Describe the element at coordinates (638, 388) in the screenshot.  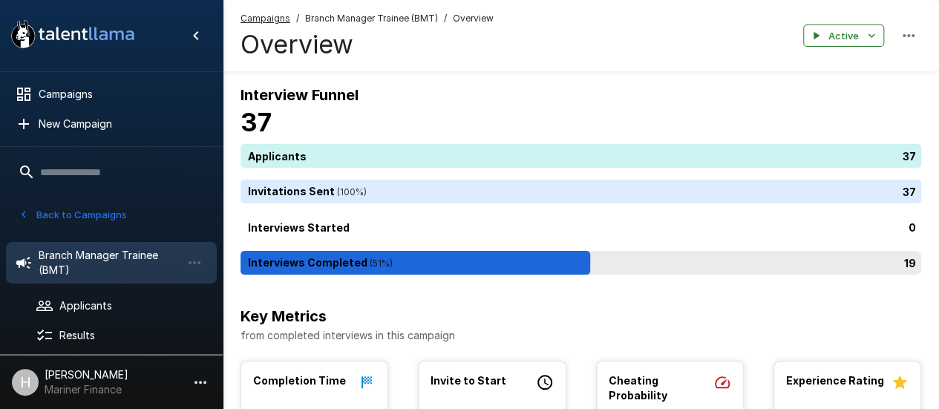
I see `b: Cheating Probability` at that location.